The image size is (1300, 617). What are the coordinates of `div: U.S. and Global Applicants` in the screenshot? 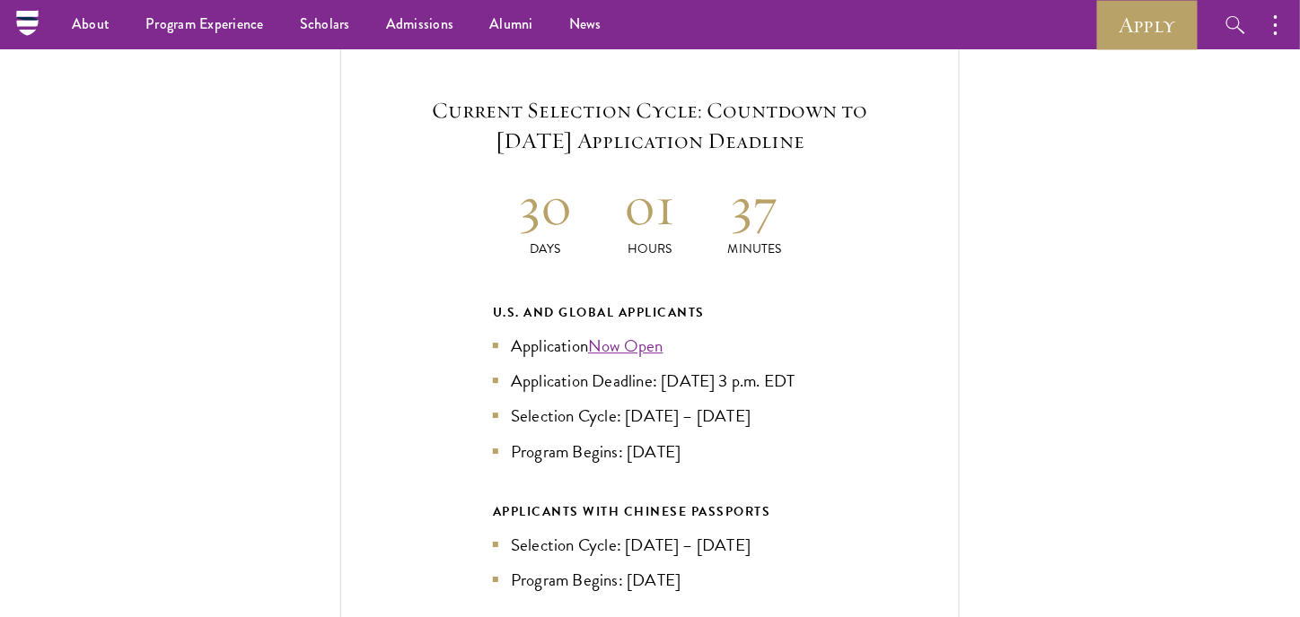 It's located at (650, 312).